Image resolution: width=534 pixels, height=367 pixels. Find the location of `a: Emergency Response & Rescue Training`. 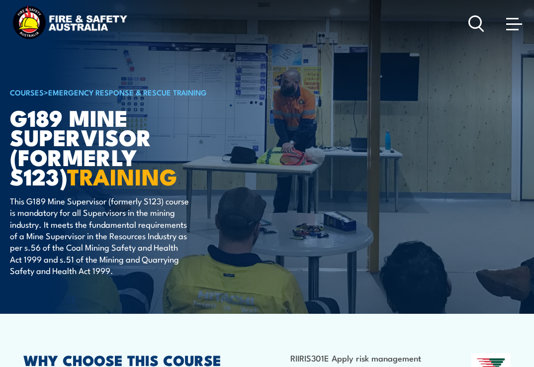

a: Emergency Response & Rescue Training is located at coordinates (127, 92).